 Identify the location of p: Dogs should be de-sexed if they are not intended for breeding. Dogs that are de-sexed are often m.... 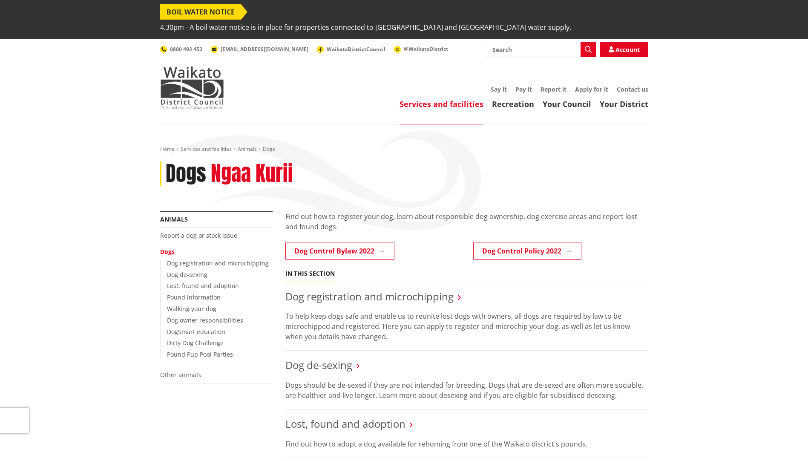
(467, 390).